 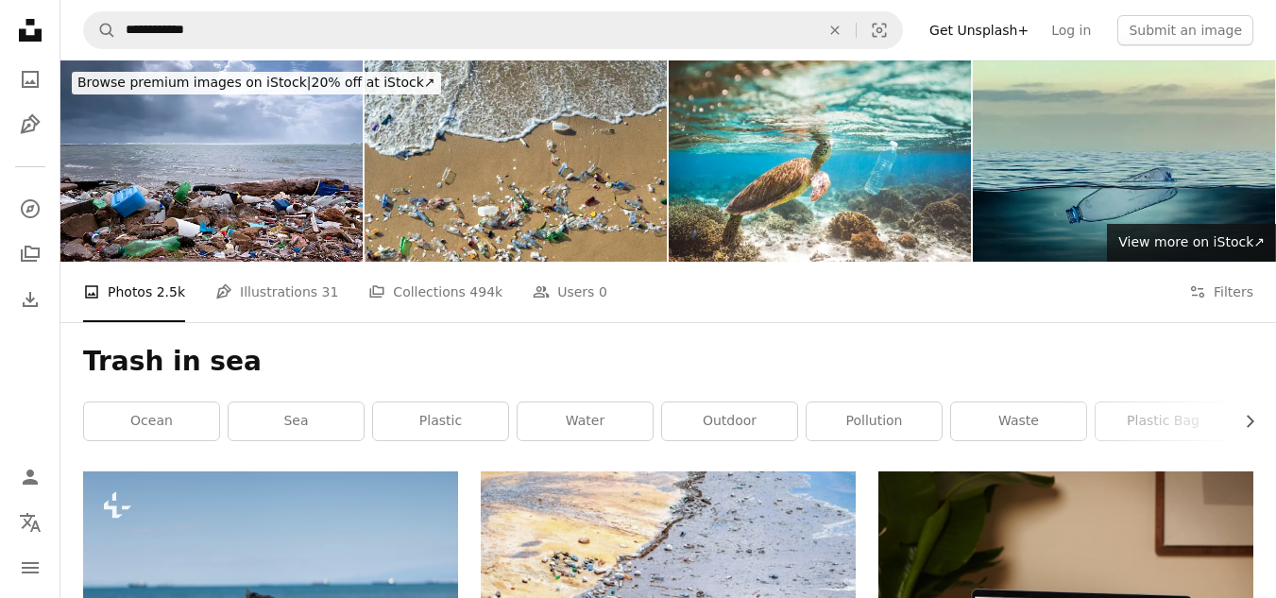 I want to click on img: Plastic bottle, pollution that floats in the ocean, so click(x=1124, y=161).